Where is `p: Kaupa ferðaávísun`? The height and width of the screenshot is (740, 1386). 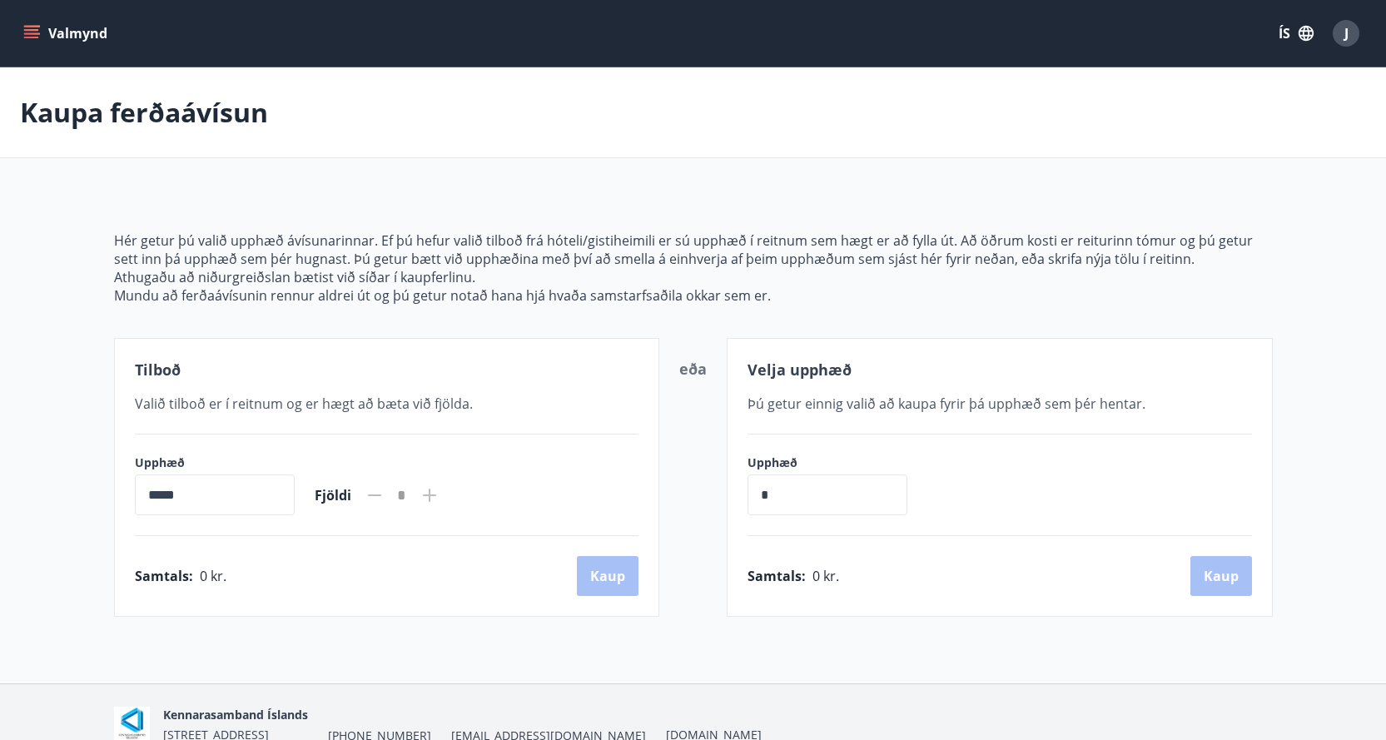 p: Kaupa ferðaávísun is located at coordinates (144, 112).